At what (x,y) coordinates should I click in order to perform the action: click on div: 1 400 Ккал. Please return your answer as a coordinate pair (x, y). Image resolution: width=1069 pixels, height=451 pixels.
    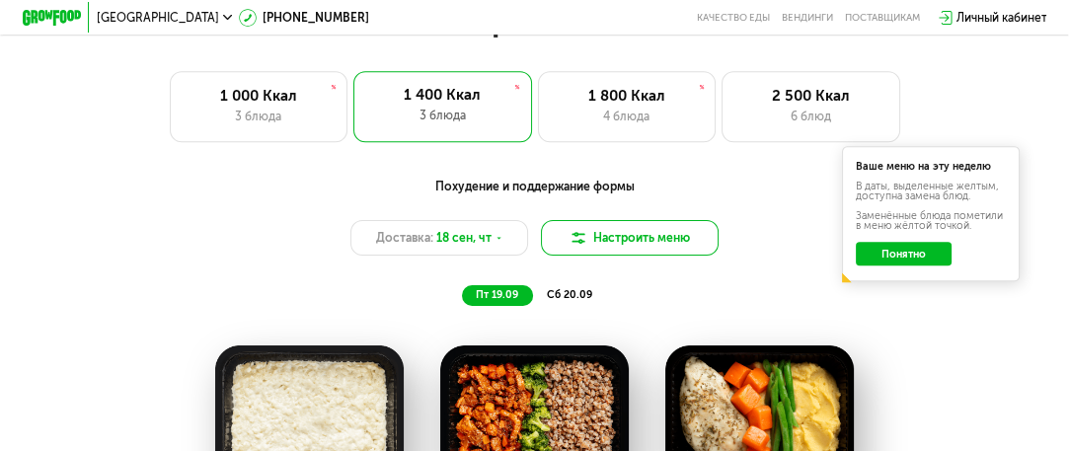
    Looking at the image, I should click on (442, 95).